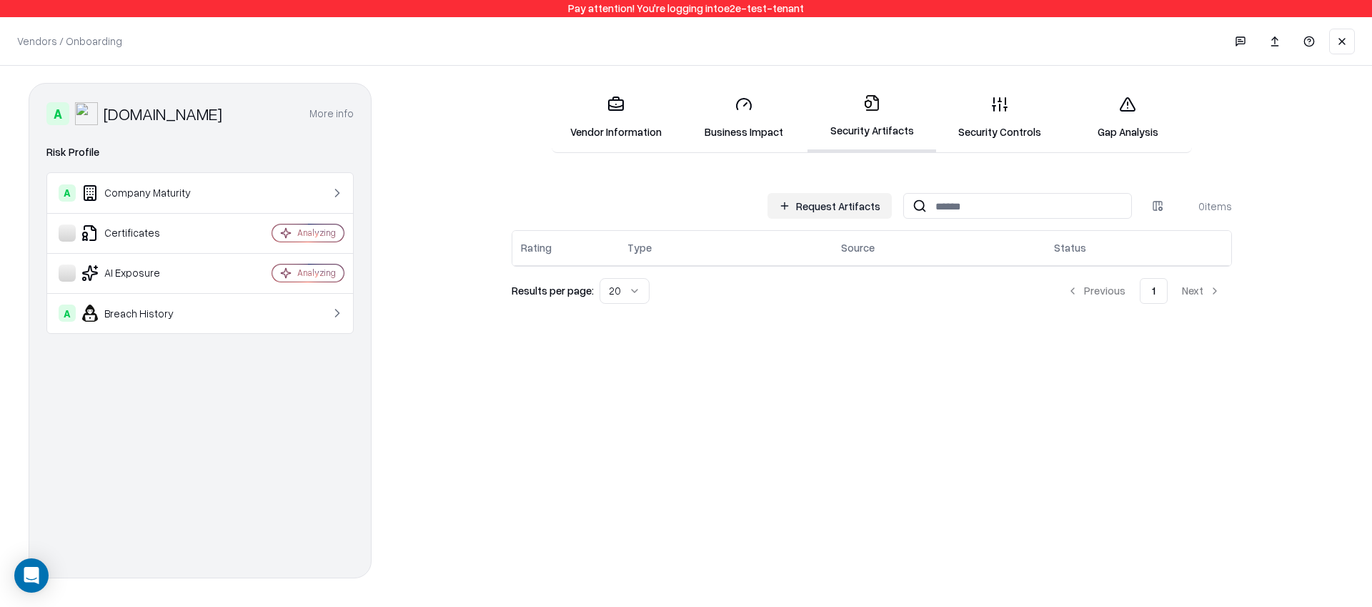  What do you see at coordinates (144, 193) in the screenshot?
I see `div: Company Maturity` at bounding box center [144, 193].